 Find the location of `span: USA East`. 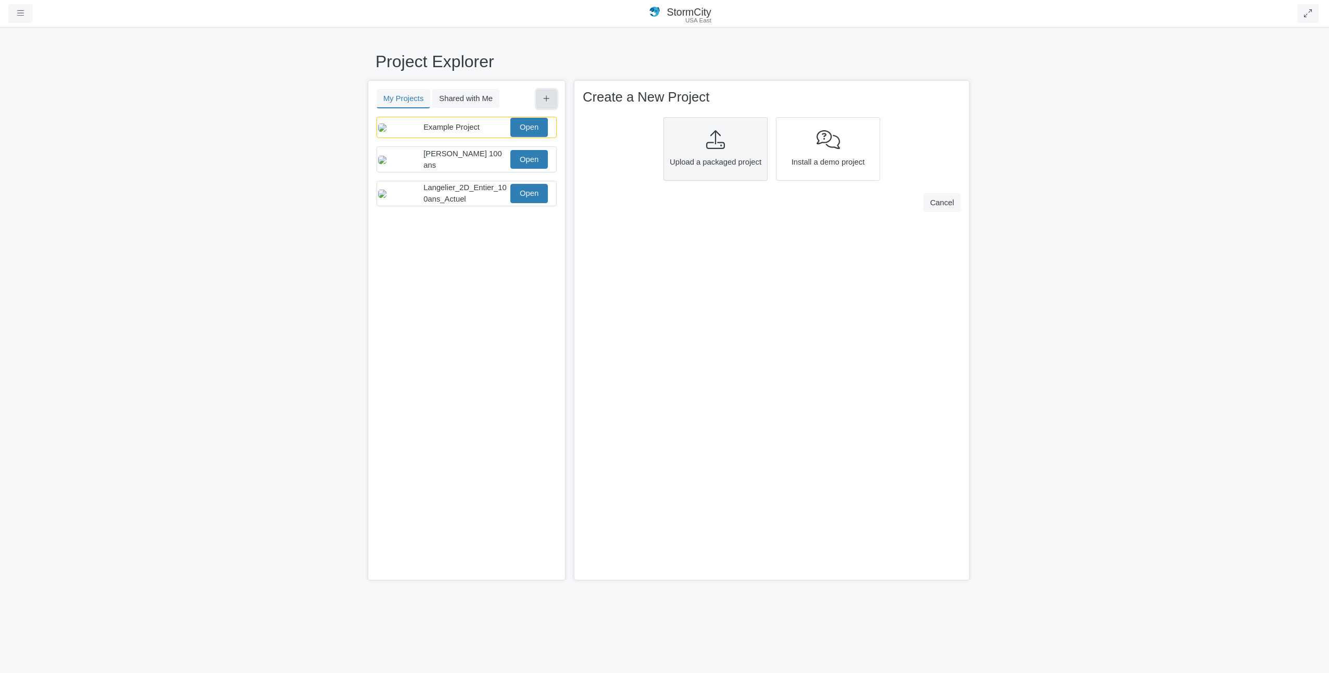

span: USA East is located at coordinates (699, 20).